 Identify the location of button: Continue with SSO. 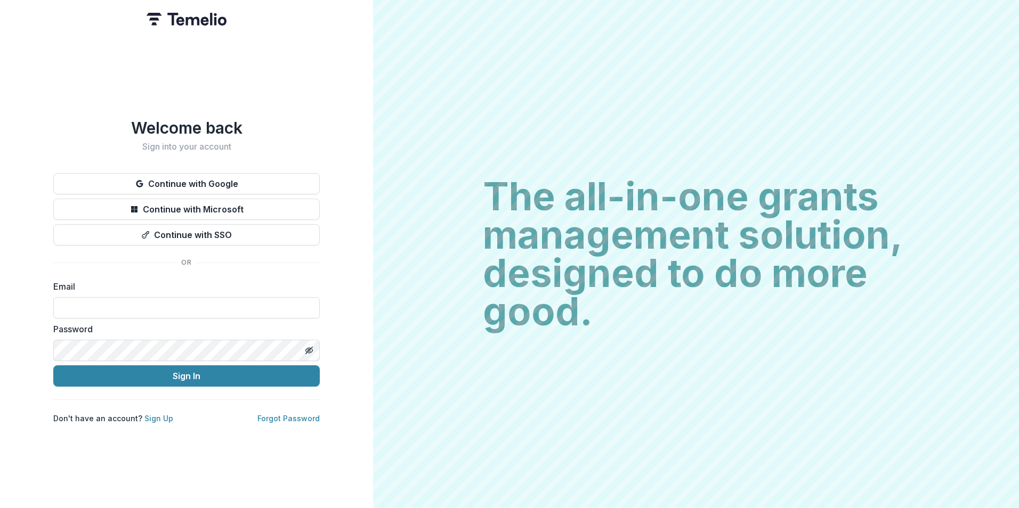
(186, 235).